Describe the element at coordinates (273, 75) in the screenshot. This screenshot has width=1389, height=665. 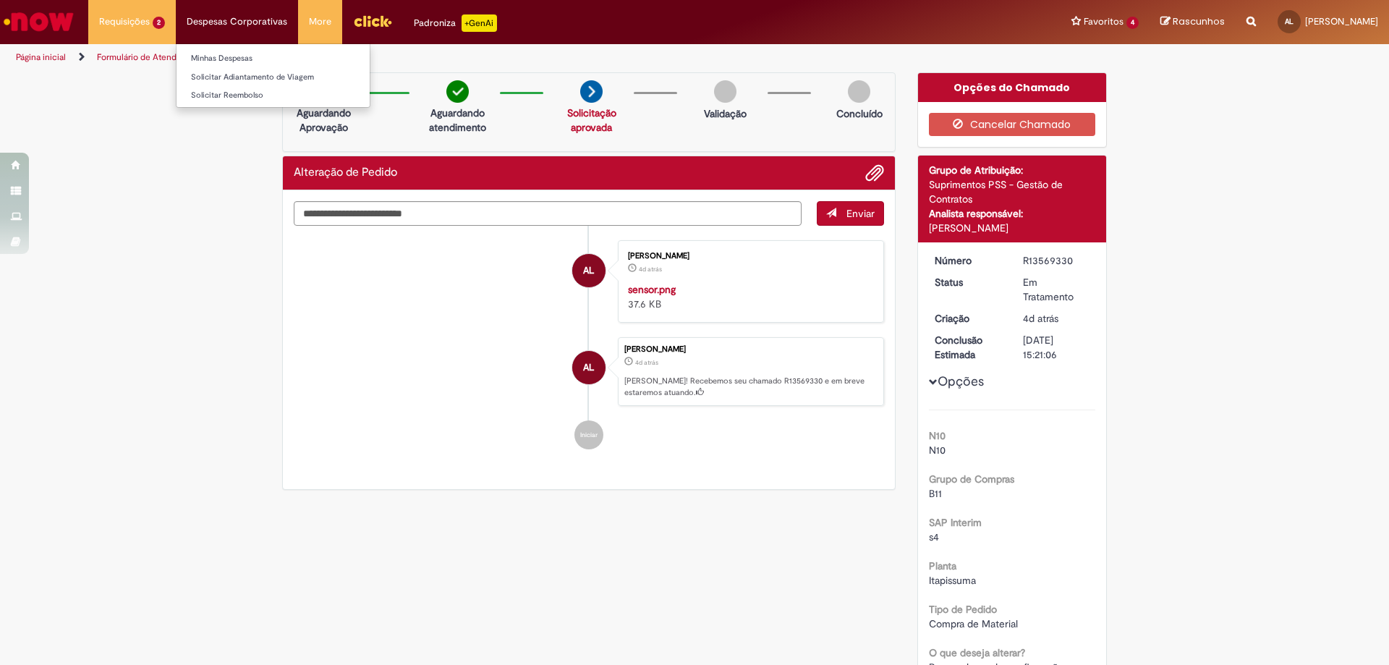
I see `ul: Despesas Corporativas` at that location.